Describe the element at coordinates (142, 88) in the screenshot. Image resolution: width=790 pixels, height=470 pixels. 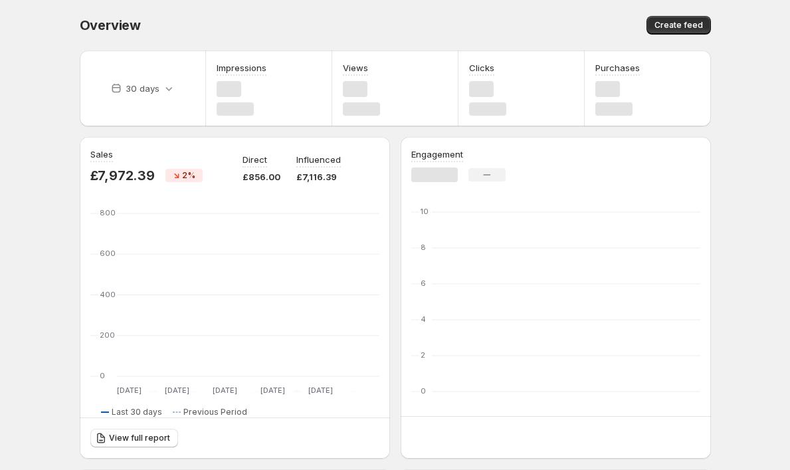
I see `p: 30 days` at that location.